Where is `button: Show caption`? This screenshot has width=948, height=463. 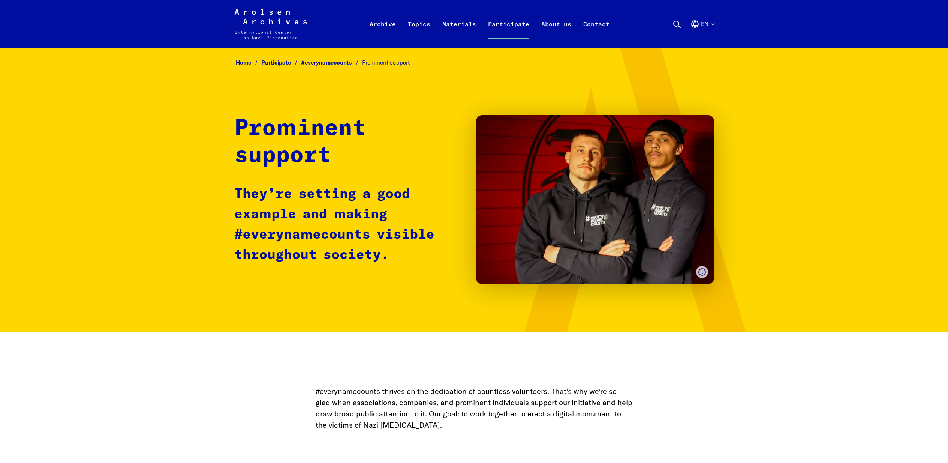
button: Show caption is located at coordinates (702, 272).